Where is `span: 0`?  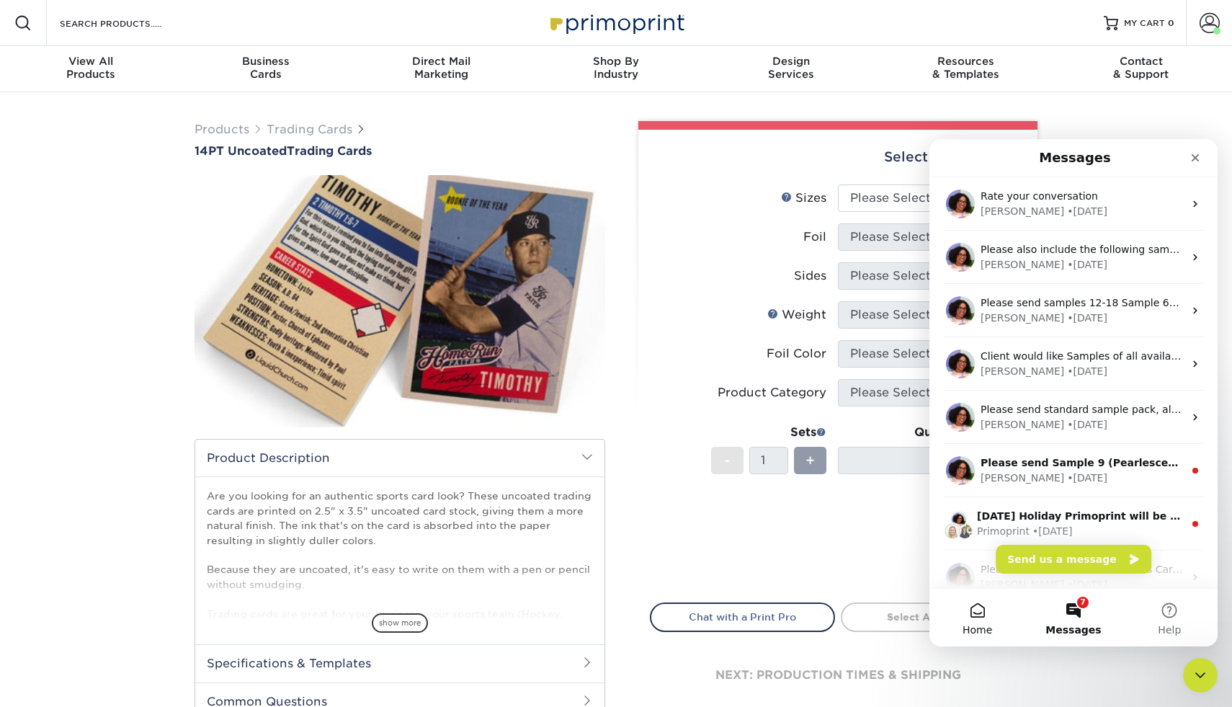
span: 0 is located at coordinates (1170, 23).